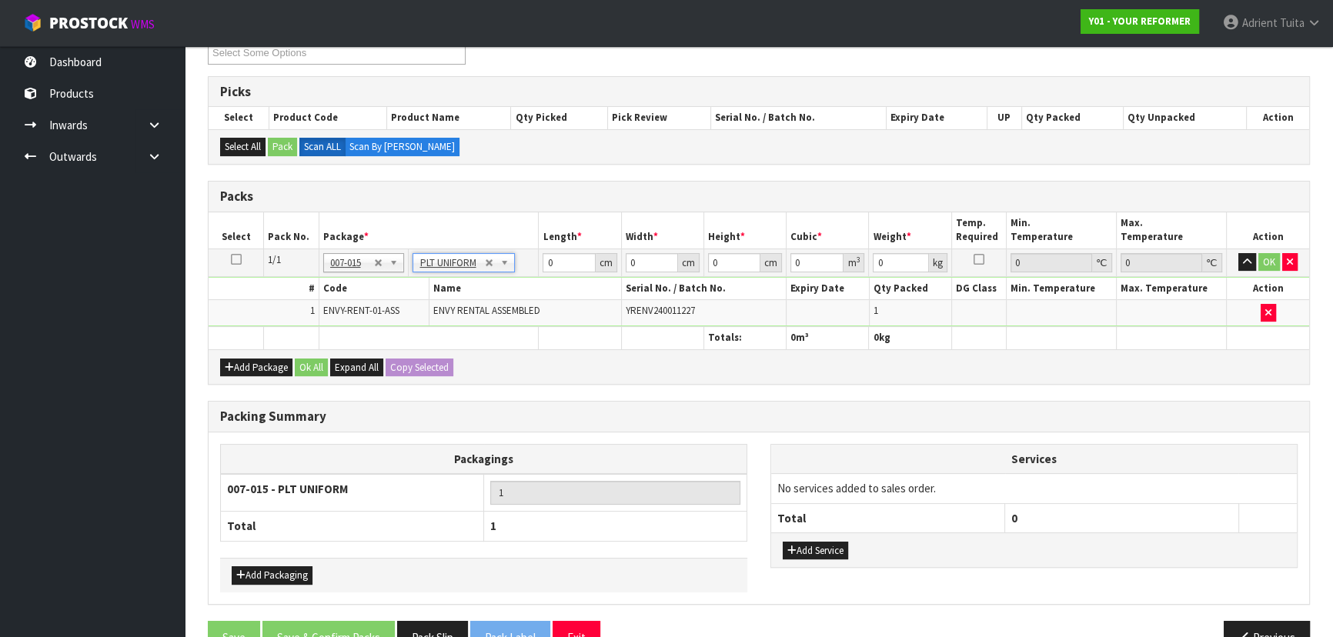 The width and height of the screenshot is (1333, 637). What do you see at coordinates (910, 338) in the screenshot?
I see `th: kg` at bounding box center [910, 338].